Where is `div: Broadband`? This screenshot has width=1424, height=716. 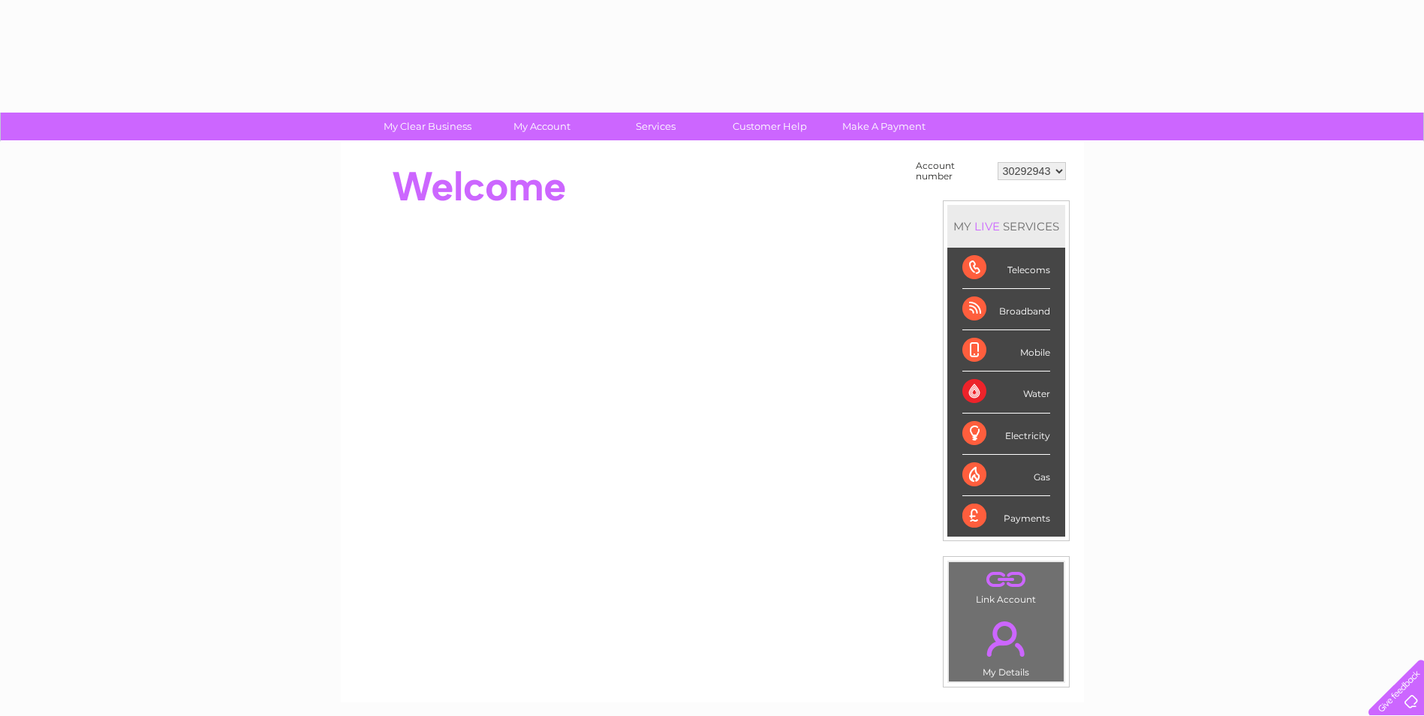 div: Broadband is located at coordinates (1006, 309).